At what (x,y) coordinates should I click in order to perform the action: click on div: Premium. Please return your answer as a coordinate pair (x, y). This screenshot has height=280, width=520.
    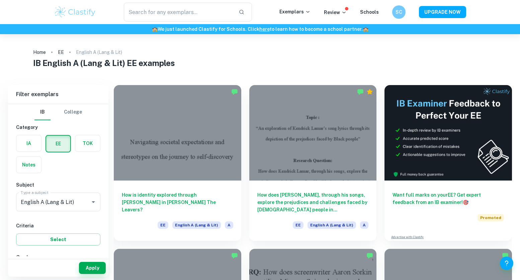
    Looking at the image, I should click on (370, 92).